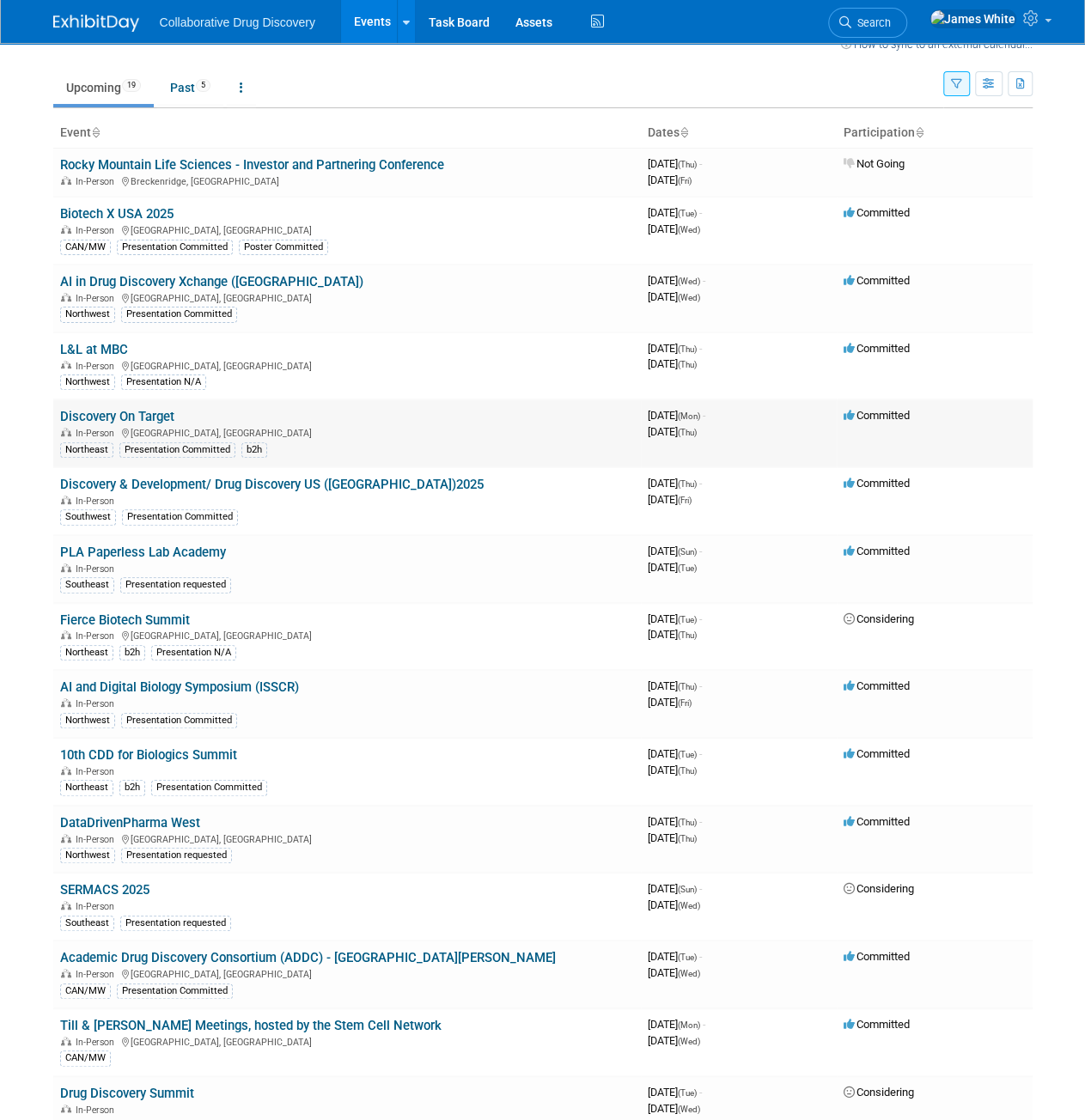 The width and height of the screenshot is (1085, 1120). What do you see at coordinates (131, 85) in the screenshot?
I see `span: 19` at bounding box center [131, 85].